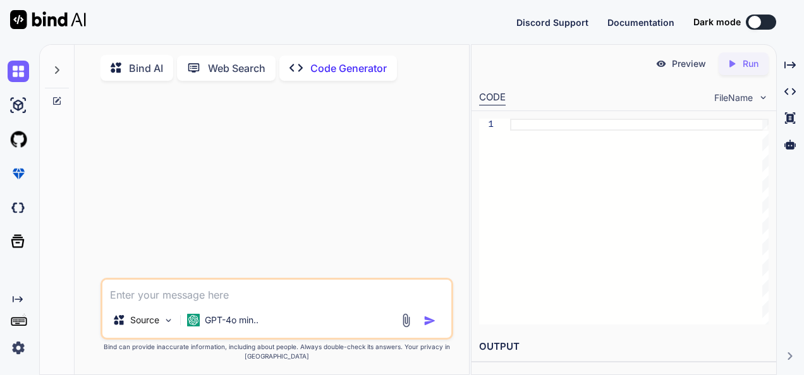 Image resolution: width=804 pixels, height=375 pixels. Describe the element at coordinates (624, 347) in the screenshot. I see `h2: OUTPUT` at that location.